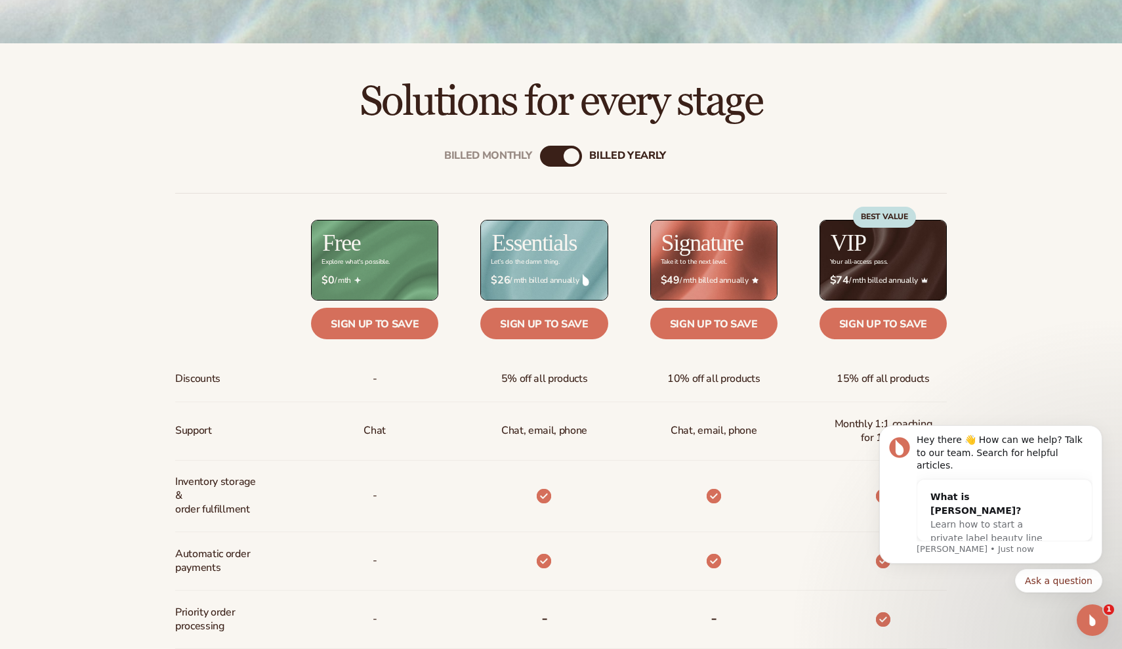 Image resolution: width=1122 pixels, height=649 pixels. Describe the element at coordinates (627, 156) in the screenshot. I see `div: billed Yearly` at that location.